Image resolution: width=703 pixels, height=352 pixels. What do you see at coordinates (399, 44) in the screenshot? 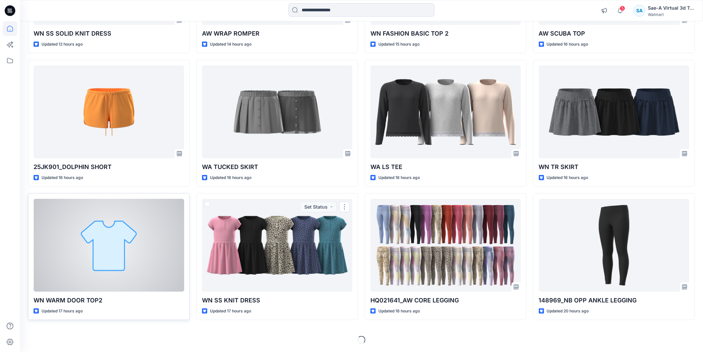
I see `p: Updated 15 hours ago` at bounding box center [399, 44].